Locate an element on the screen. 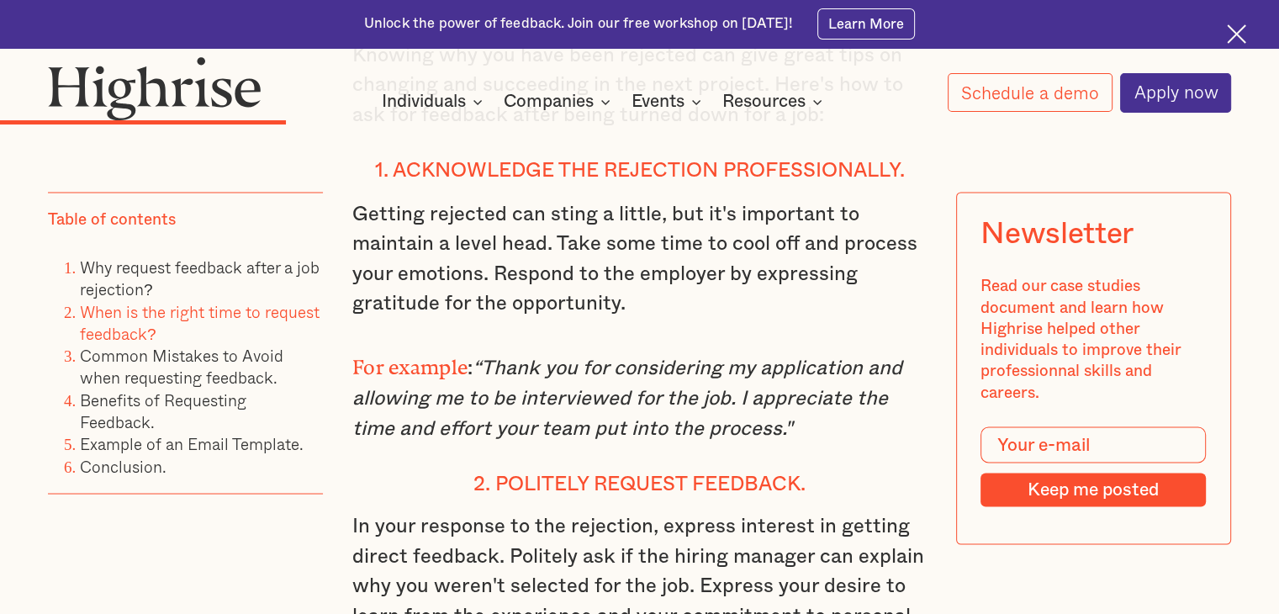 Image resolution: width=1279 pixels, height=614 pixels. input: Keep me posted is located at coordinates (1094, 489).